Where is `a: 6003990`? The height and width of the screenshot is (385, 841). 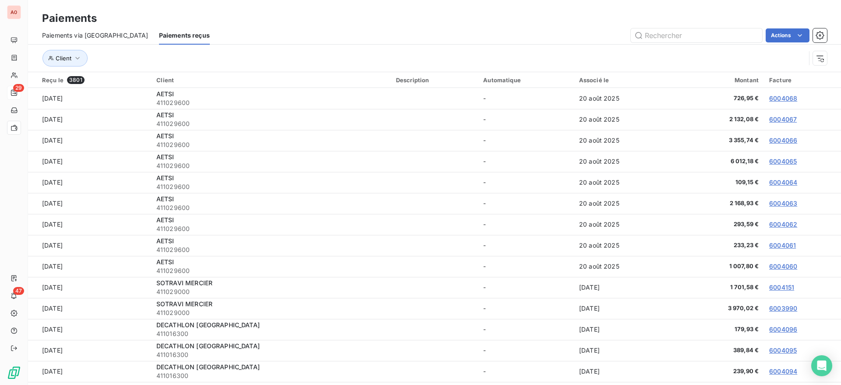 a: 6003990 is located at coordinates (783, 308).